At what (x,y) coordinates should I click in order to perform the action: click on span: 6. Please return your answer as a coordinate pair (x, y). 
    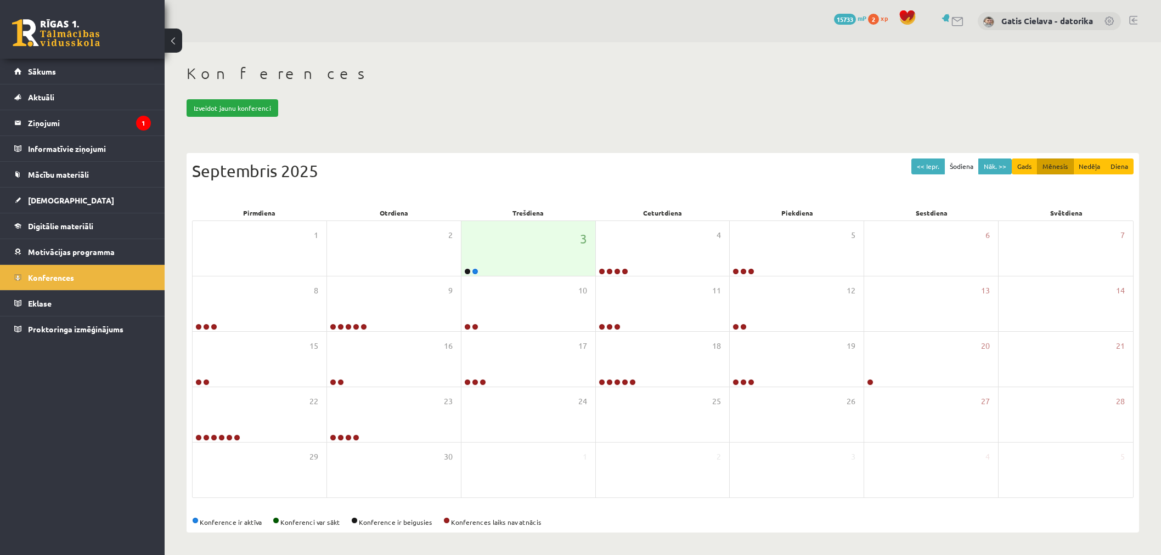
    Looking at the image, I should click on (987, 235).